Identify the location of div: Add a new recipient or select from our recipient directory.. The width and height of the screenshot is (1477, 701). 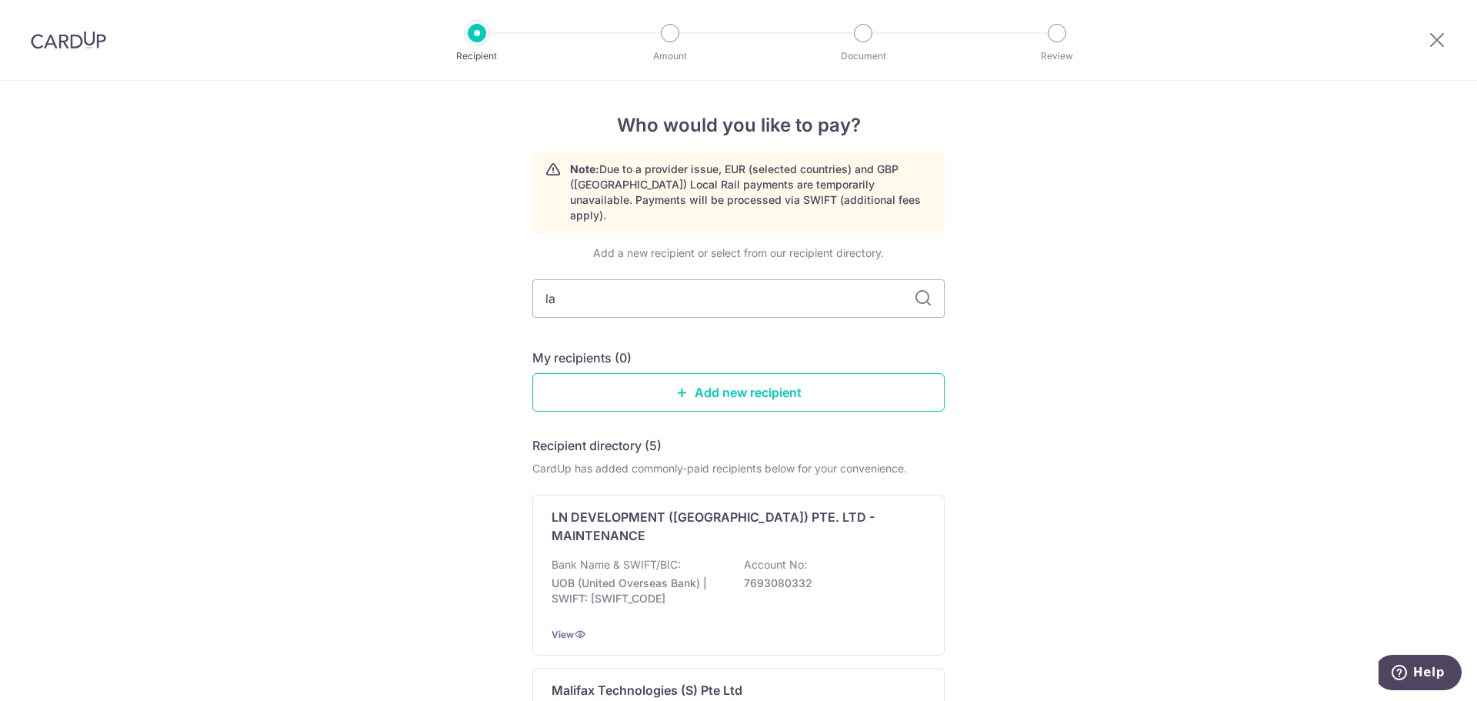
(738, 253).